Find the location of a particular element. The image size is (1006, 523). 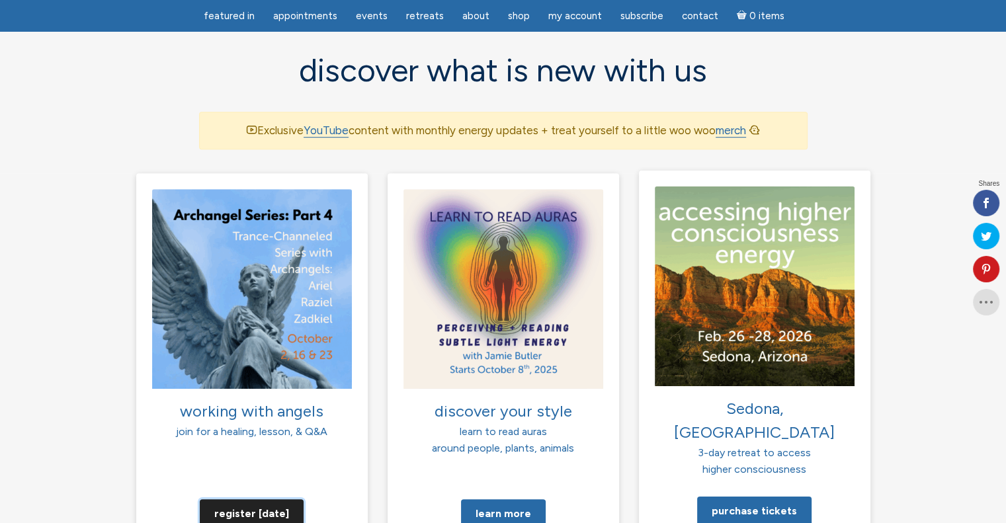

a: About is located at coordinates (475, 16).